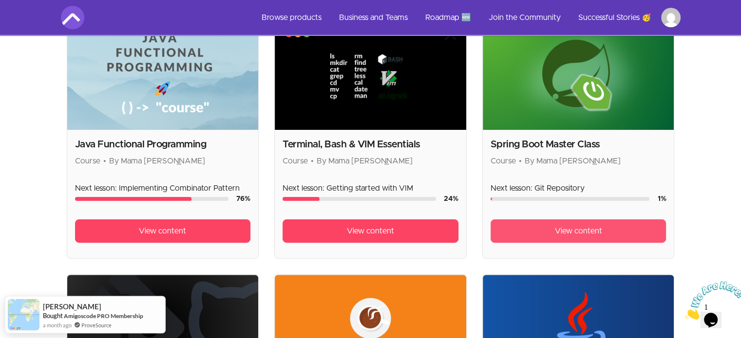 Image resolution: width=741 pixels, height=338 pixels. Describe the element at coordinates (451, 199) in the screenshot. I see `span: 24 %` at that location.